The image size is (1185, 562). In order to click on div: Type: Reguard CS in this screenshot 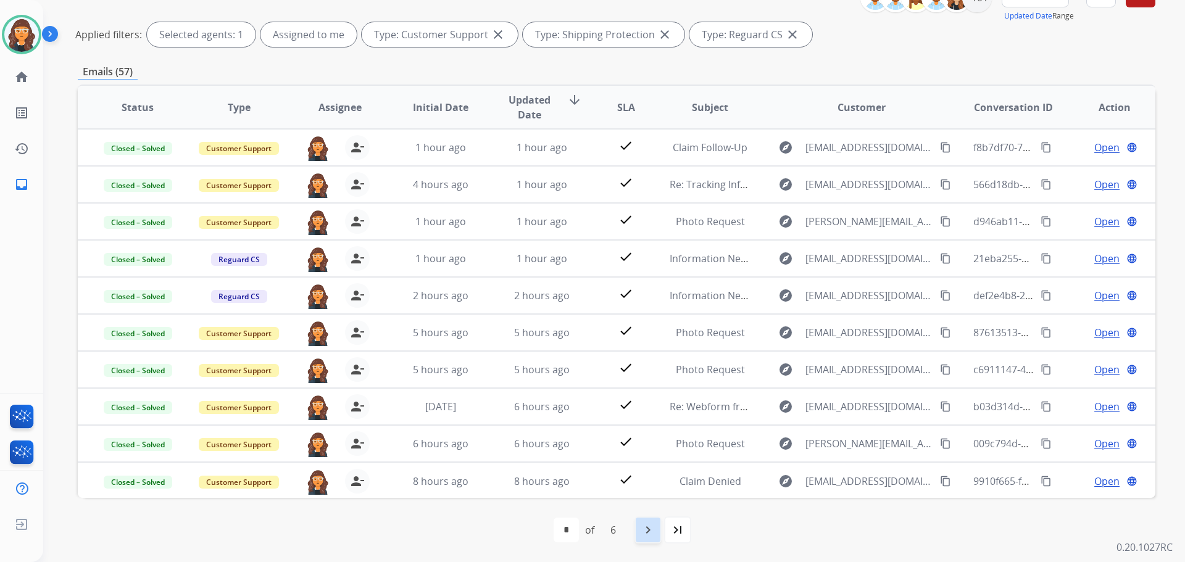, I will do `click(750, 35)`.